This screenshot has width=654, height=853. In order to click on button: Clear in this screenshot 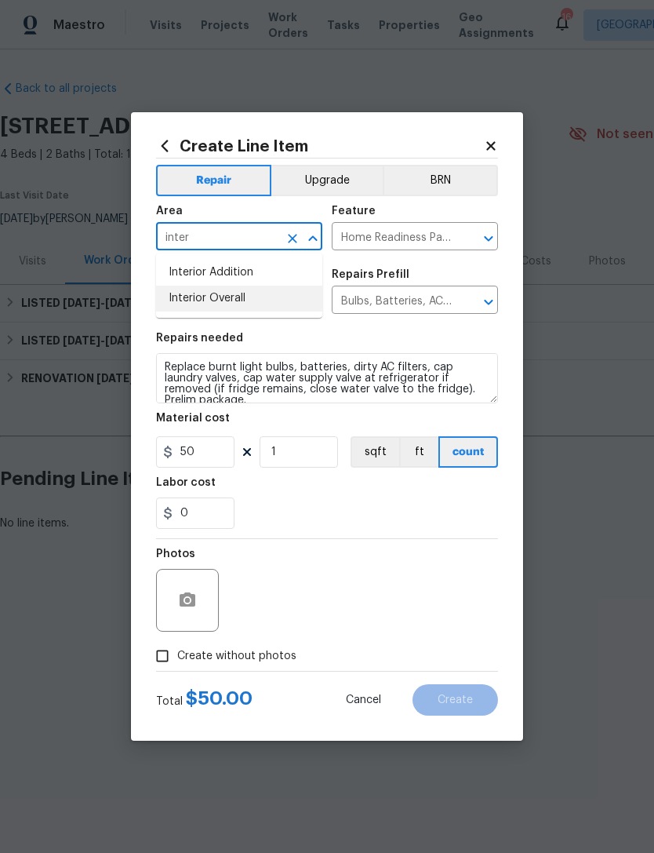, I will do `click(293, 238)`.